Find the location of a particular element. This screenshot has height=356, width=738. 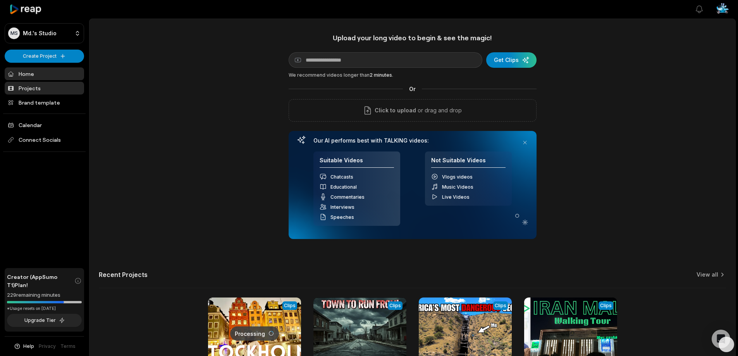

h3: Our AI performs best with TALKING videos: is located at coordinates (413, 141).